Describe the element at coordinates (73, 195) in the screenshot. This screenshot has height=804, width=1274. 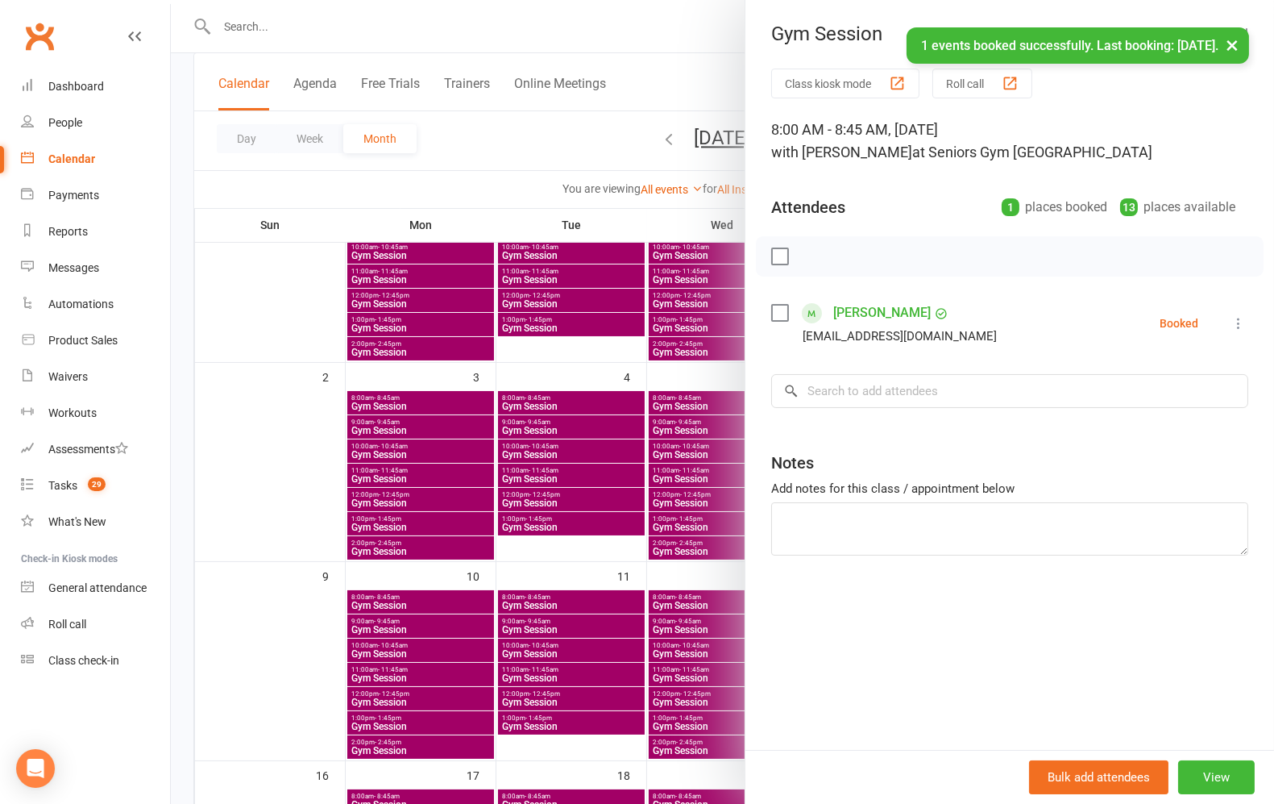
I see `div: Payments` at that location.